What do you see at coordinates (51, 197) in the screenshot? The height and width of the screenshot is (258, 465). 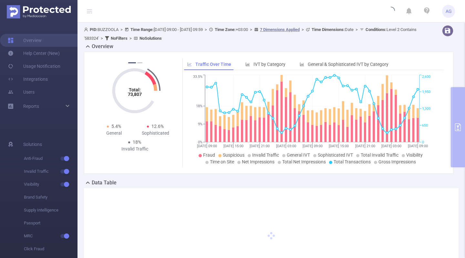 I see `span: Brand Safety` at bounding box center [51, 197].